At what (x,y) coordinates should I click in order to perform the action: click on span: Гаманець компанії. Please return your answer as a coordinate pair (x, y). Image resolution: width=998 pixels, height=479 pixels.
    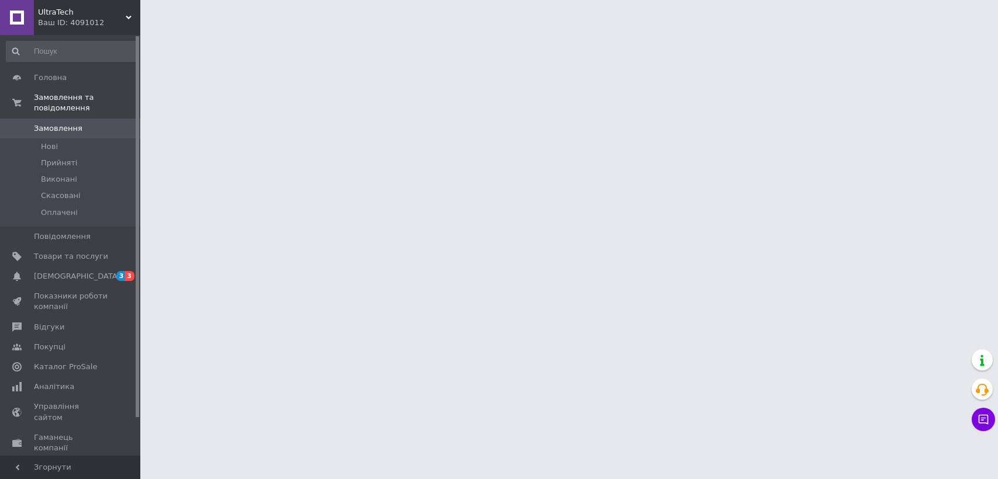
    Looking at the image, I should click on (71, 443).